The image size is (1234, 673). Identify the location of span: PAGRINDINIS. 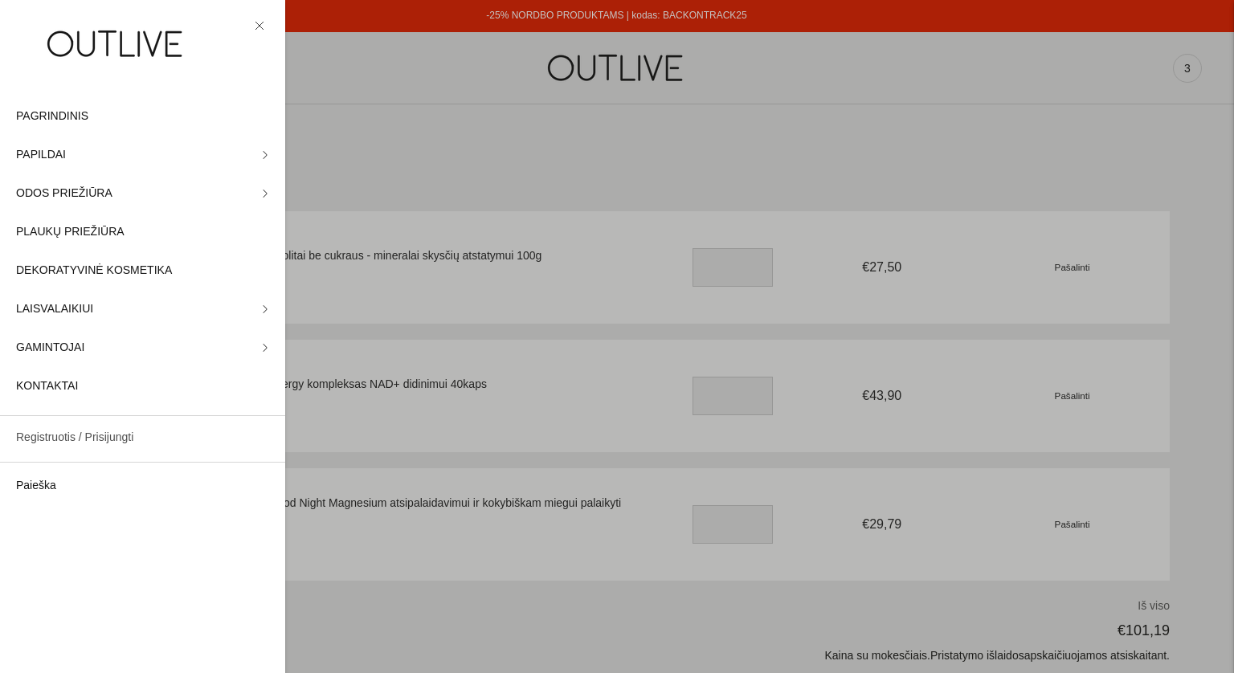
(52, 116).